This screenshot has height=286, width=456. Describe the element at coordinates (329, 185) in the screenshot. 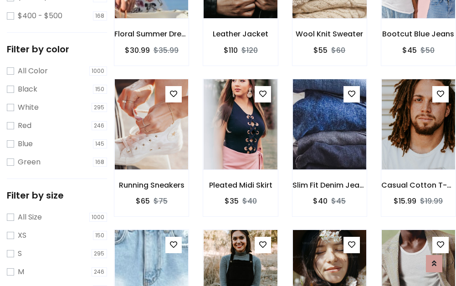

I see `h6: Slim Fit Denim Jeans` at that location.